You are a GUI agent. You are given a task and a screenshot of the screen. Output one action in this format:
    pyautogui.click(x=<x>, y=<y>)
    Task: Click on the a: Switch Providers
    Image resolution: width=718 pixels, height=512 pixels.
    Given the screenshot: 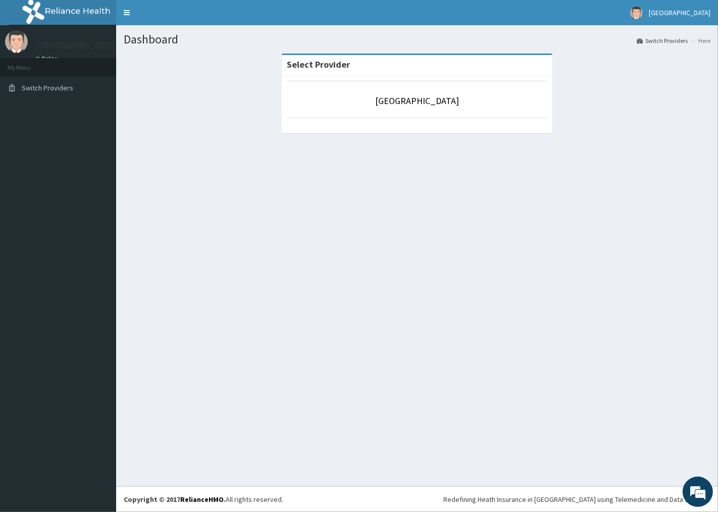 What is the action you would take?
    pyautogui.click(x=662, y=40)
    